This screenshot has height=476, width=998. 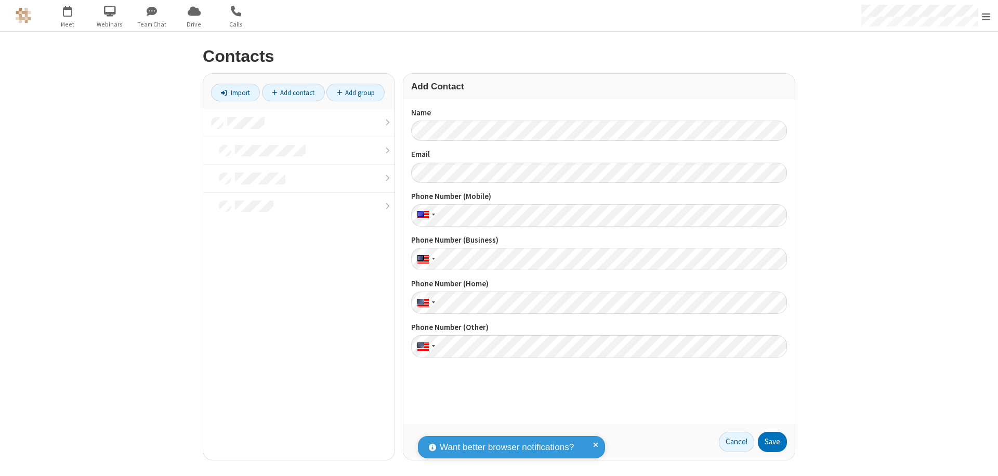 I want to click on button: Save, so click(x=772, y=442).